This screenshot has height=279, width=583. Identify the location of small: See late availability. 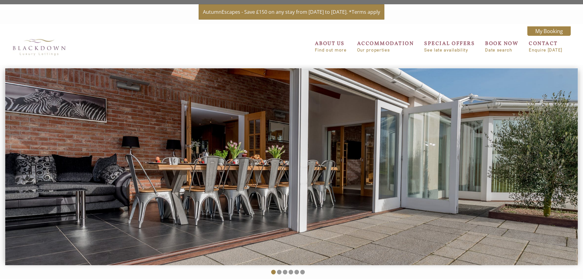
(449, 50).